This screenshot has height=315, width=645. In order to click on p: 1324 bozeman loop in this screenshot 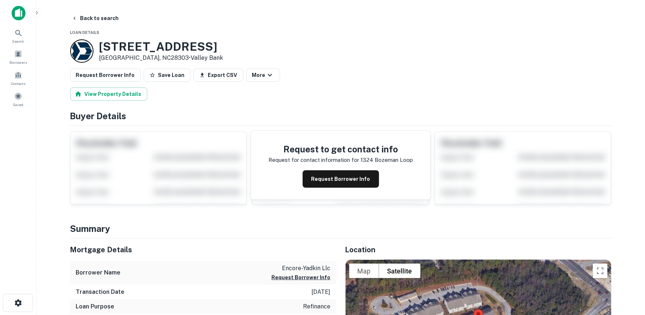, I will do `click(387, 160)`.